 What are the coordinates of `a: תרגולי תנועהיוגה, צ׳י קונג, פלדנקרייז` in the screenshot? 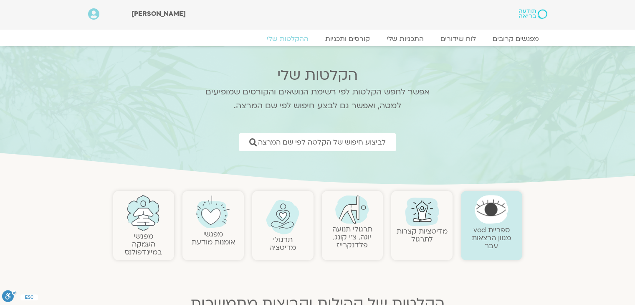 It's located at (353, 237).